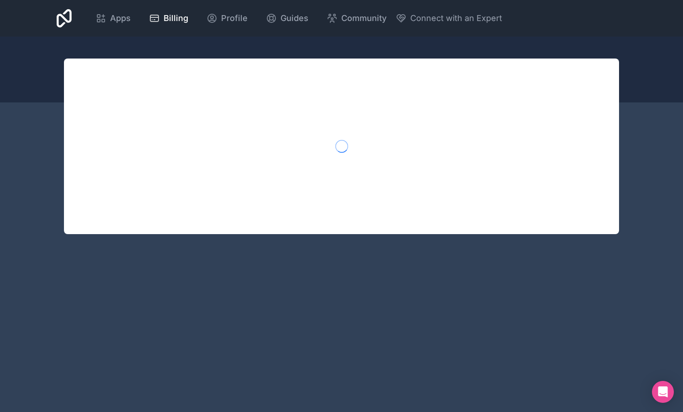 The width and height of the screenshot is (683, 412). What do you see at coordinates (456, 18) in the screenshot?
I see `span: Connect with an Expert` at bounding box center [456, 18].